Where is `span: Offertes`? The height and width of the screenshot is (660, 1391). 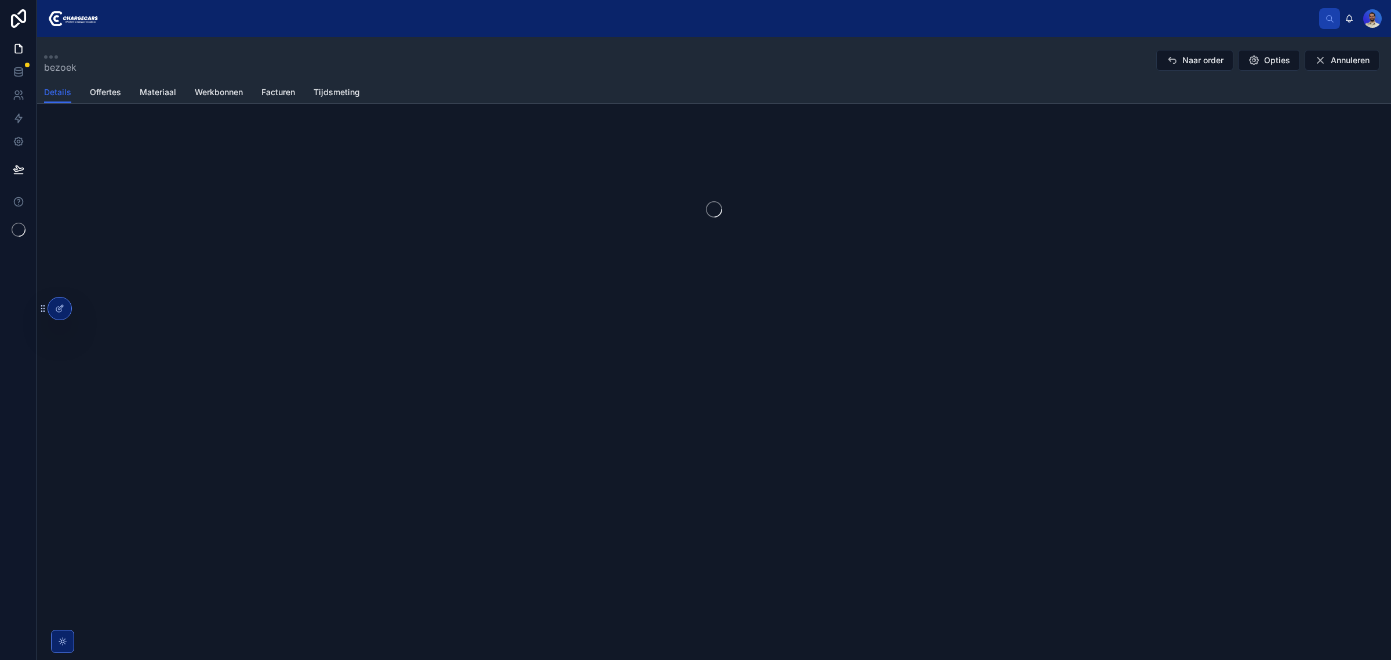
span: Offertes is located at coordinates (106, 92).